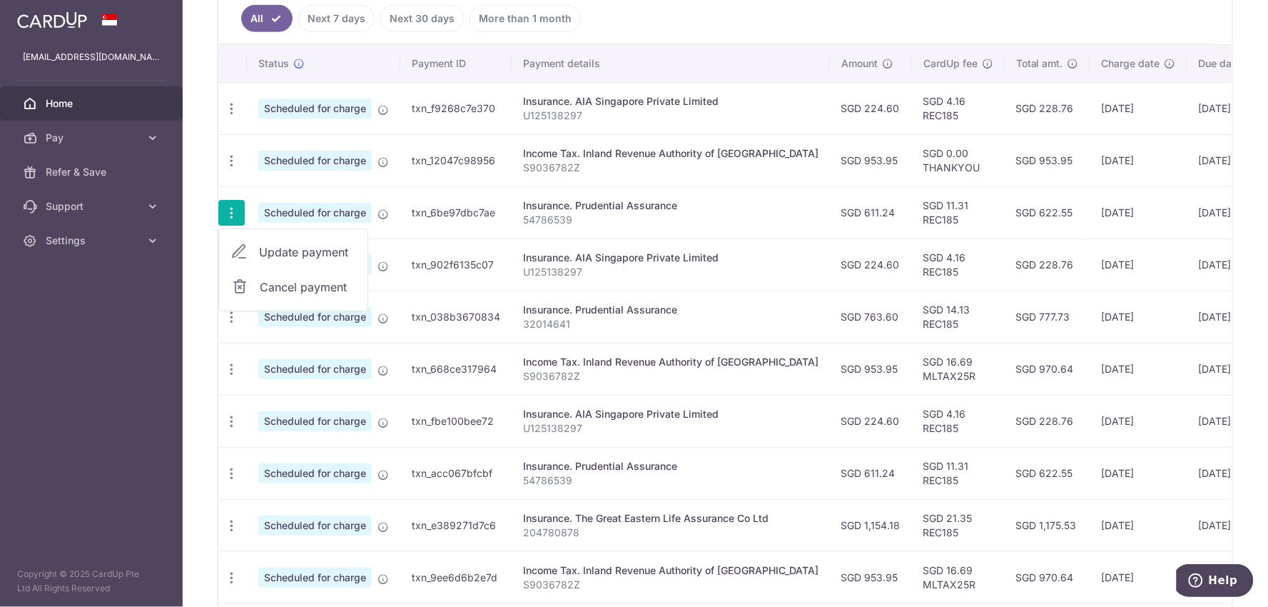  Describe the element at coordinates (456, 420) in the screenshot. I see `td: txn_fbe100bee72` at that location.